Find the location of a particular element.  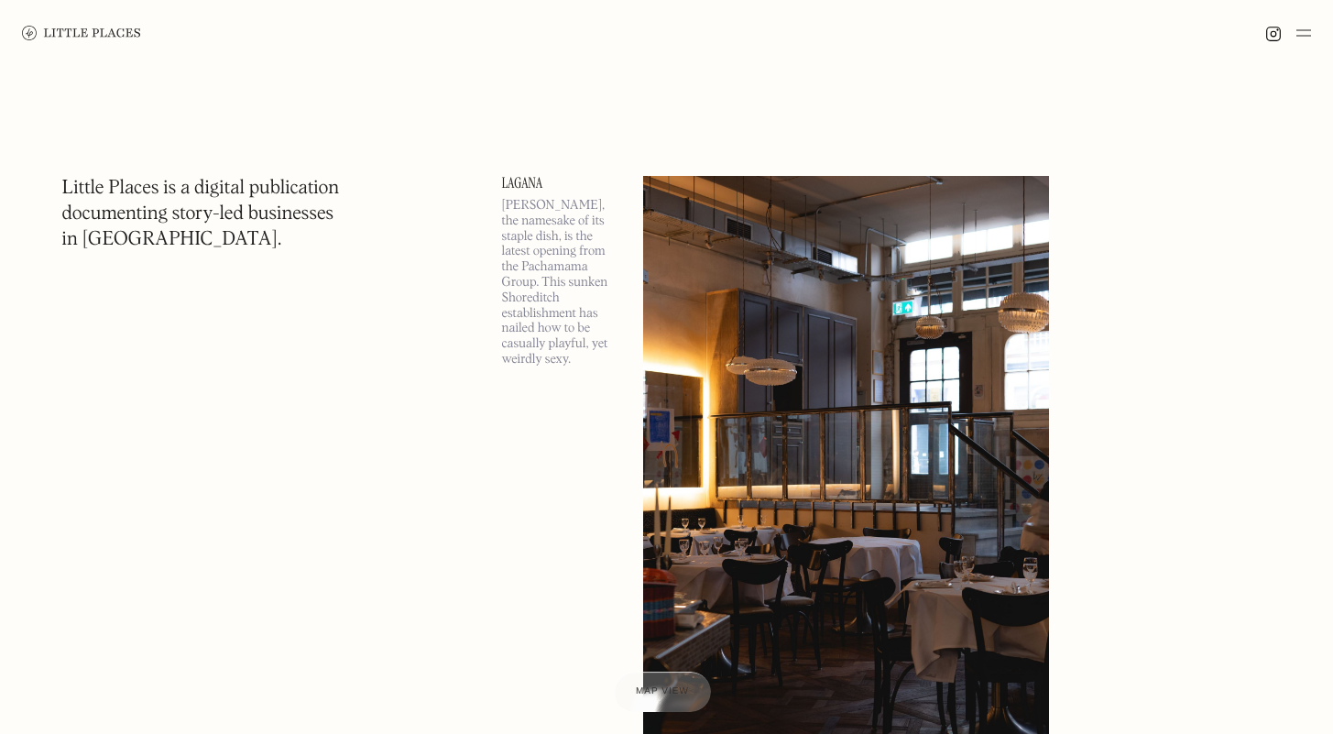

a: Lagana is located at coordinates (562, 183).